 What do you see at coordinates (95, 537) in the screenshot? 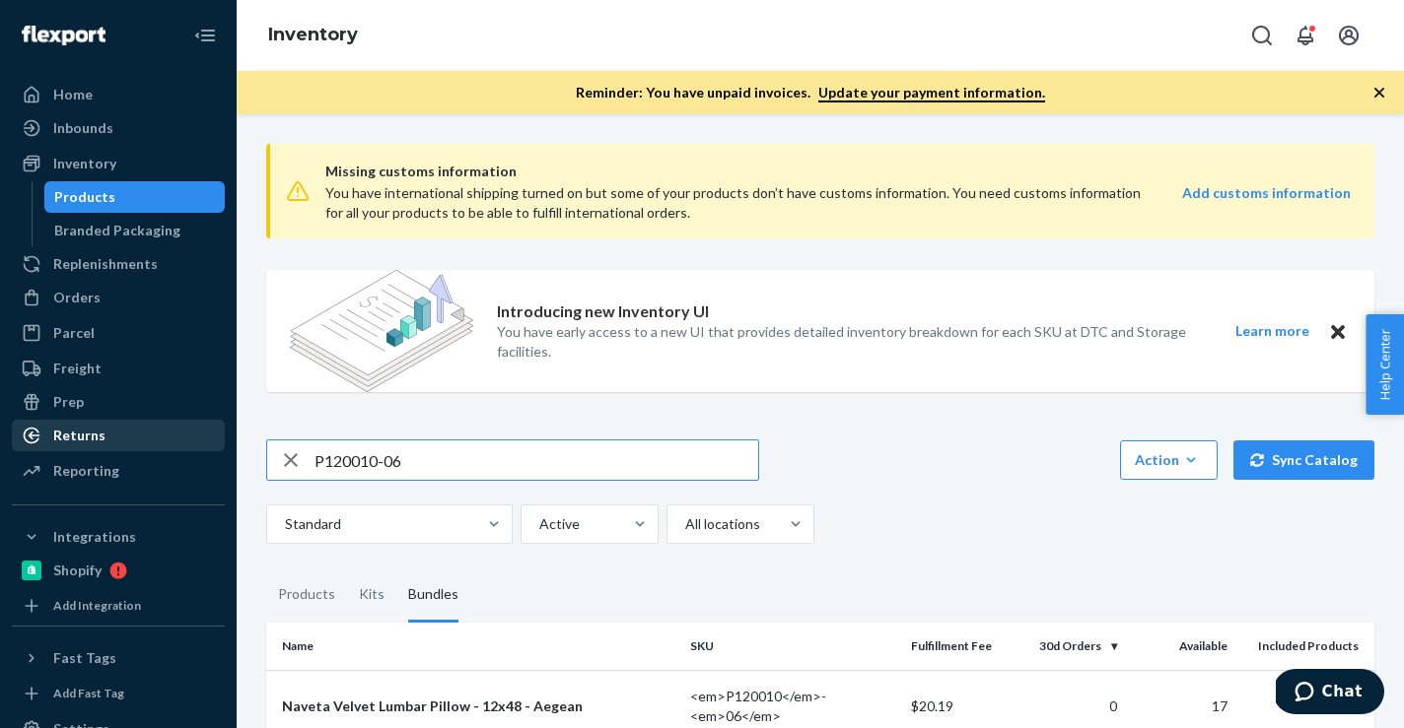
I see `div: Integrations` at bounding box center [95, 537].